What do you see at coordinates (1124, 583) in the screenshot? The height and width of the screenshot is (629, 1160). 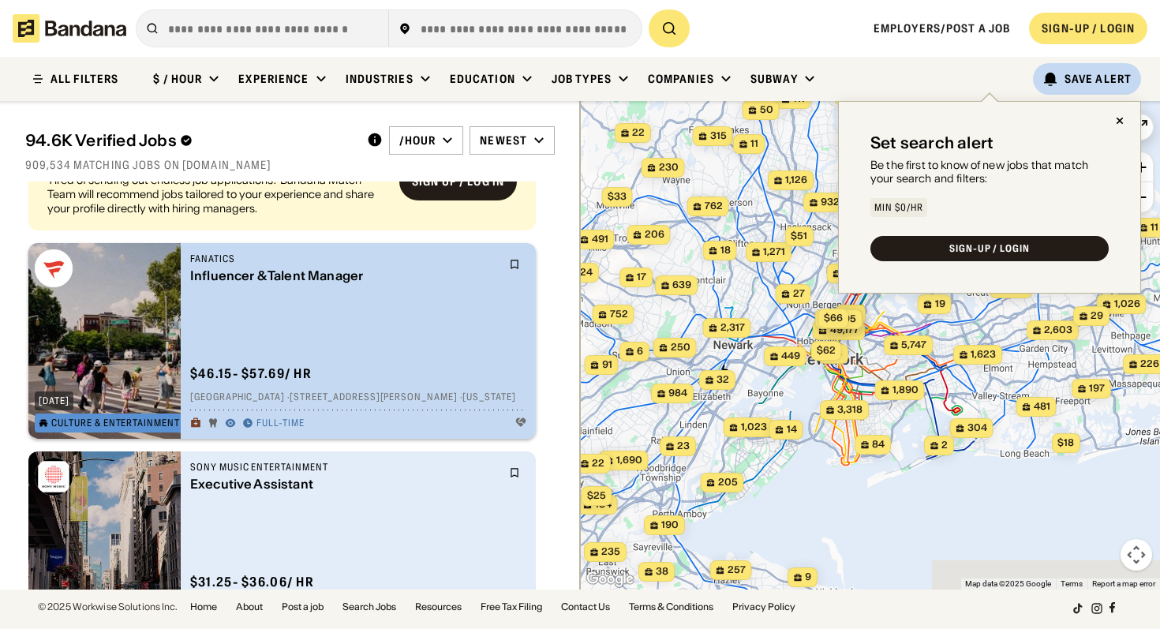 I see `a: Report a map error` at bounding box center [1124, 583].